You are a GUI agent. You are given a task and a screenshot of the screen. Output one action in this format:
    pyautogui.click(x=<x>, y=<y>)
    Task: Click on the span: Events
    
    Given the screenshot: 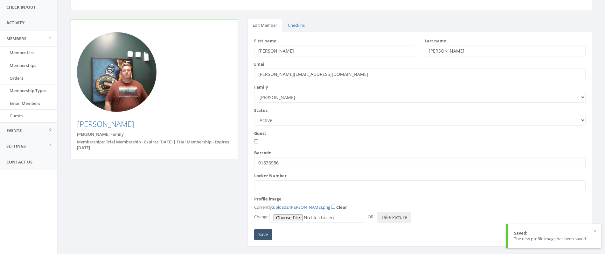 What is the action you would take?
    pyautogui.click(x=14, y=130)
    